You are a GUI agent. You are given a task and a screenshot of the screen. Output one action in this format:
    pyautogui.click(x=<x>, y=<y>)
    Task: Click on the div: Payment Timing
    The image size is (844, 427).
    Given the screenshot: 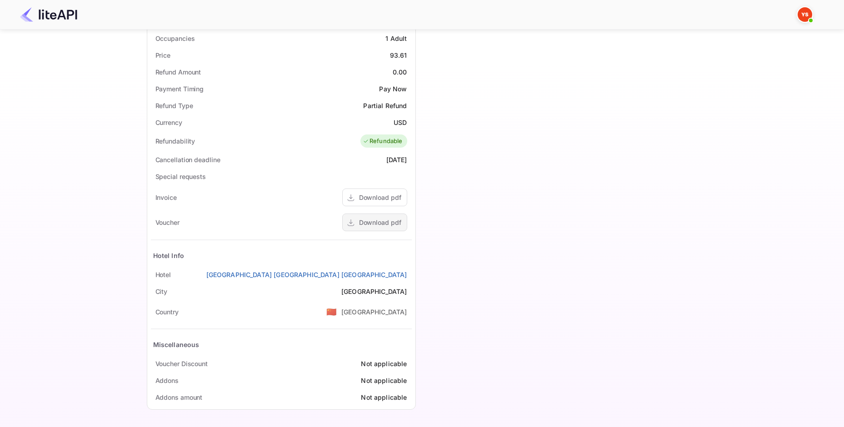 What is the action you would take?
    pyautogui.click(x=180, y=89)
    